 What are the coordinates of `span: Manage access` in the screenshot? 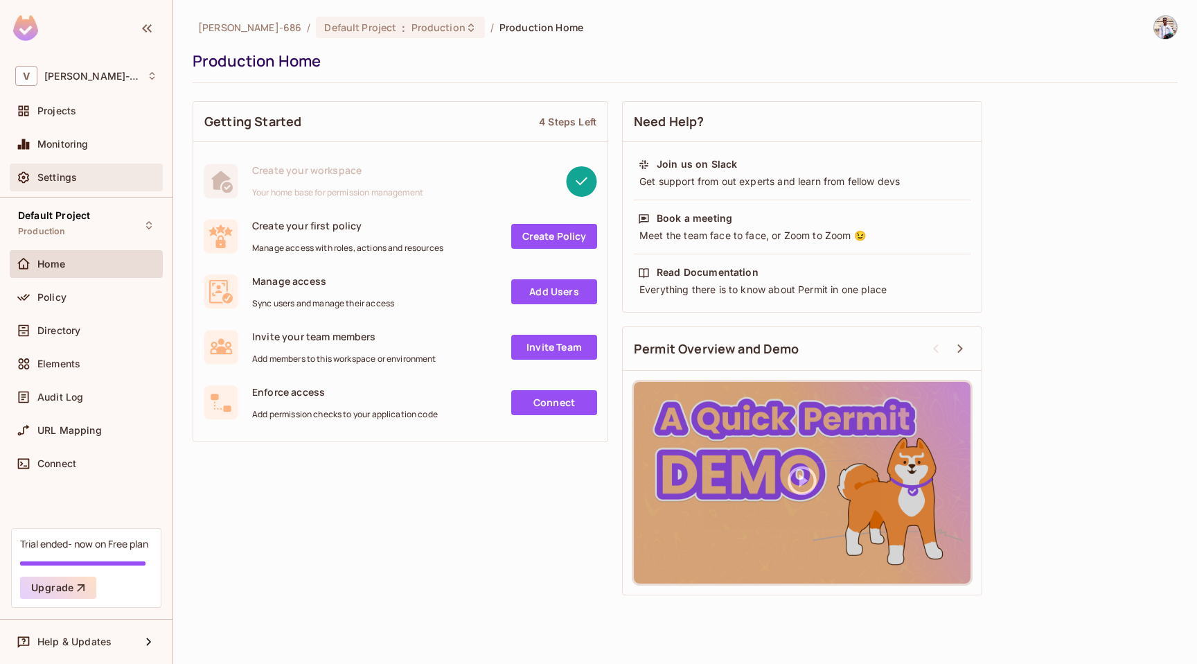 It's located at (323, 281).